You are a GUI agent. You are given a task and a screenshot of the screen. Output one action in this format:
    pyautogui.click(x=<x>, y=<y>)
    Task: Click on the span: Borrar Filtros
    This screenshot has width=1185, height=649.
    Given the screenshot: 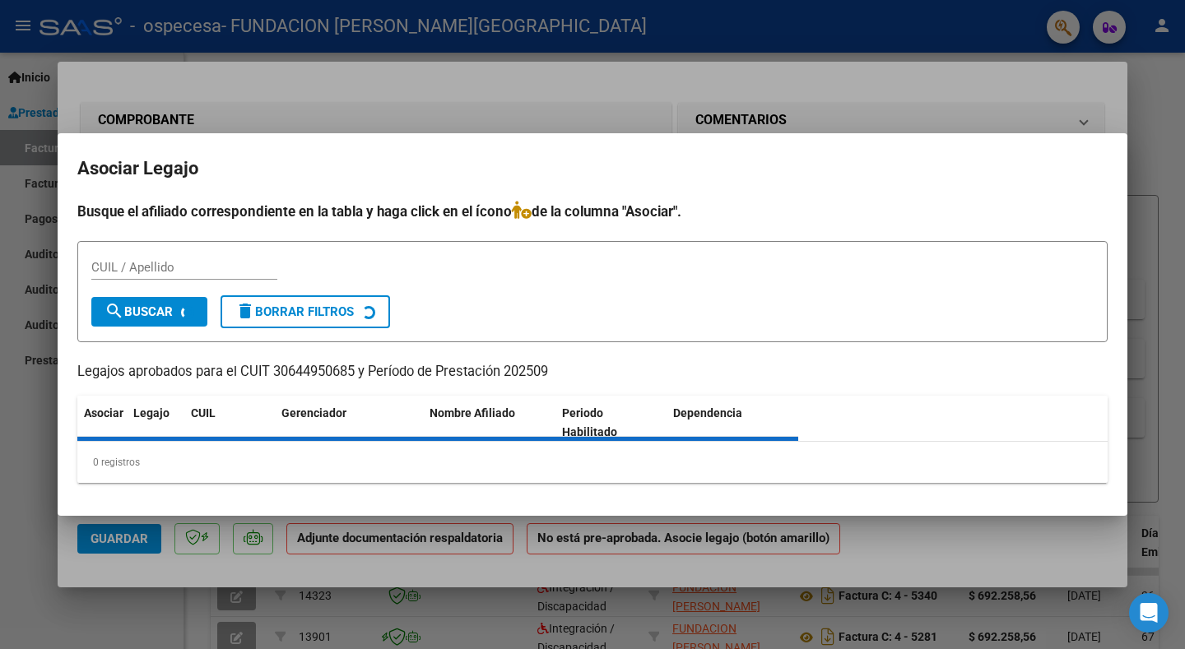 What is the action you would take?
    pyautogui.click(x=295, y=312)
    